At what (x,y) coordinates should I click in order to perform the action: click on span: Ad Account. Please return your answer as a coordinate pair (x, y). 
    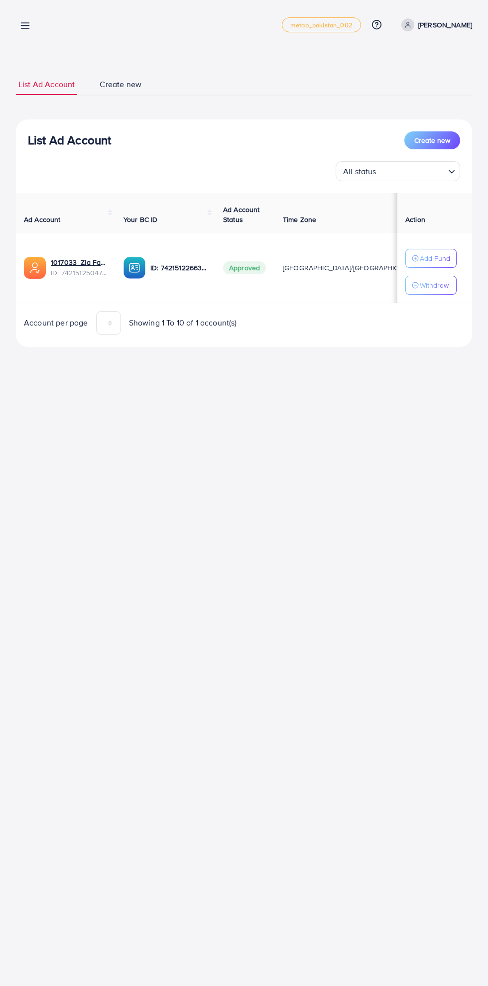
    Looking at the image, I should click on (42, 219).